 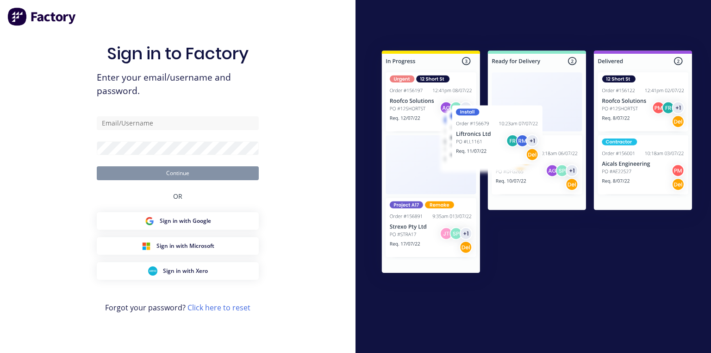 I want to click on span: Sign in with Xero, so click(x=185, y=271).